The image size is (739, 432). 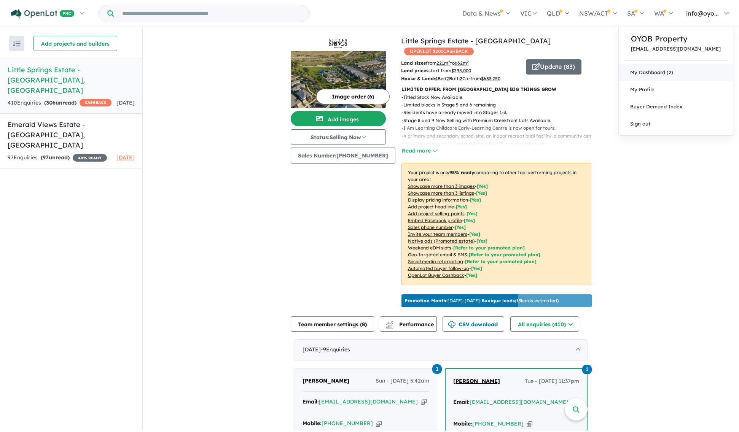 I want to click on u: Invite your team members, so click(x=437, y=234).